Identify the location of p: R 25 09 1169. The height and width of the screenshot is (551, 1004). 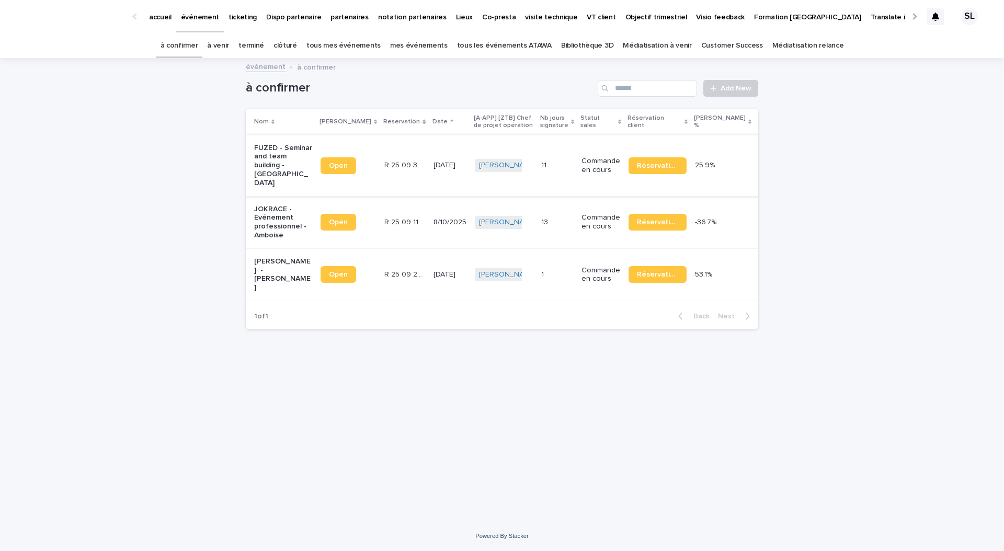
(405, 221).